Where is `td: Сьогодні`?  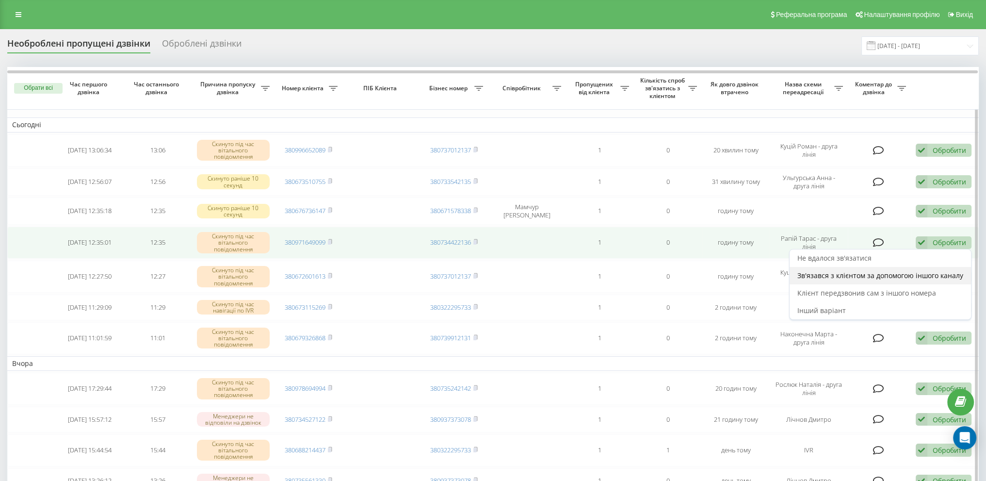
td: Сьогодні is located at coordinates (493, 125).